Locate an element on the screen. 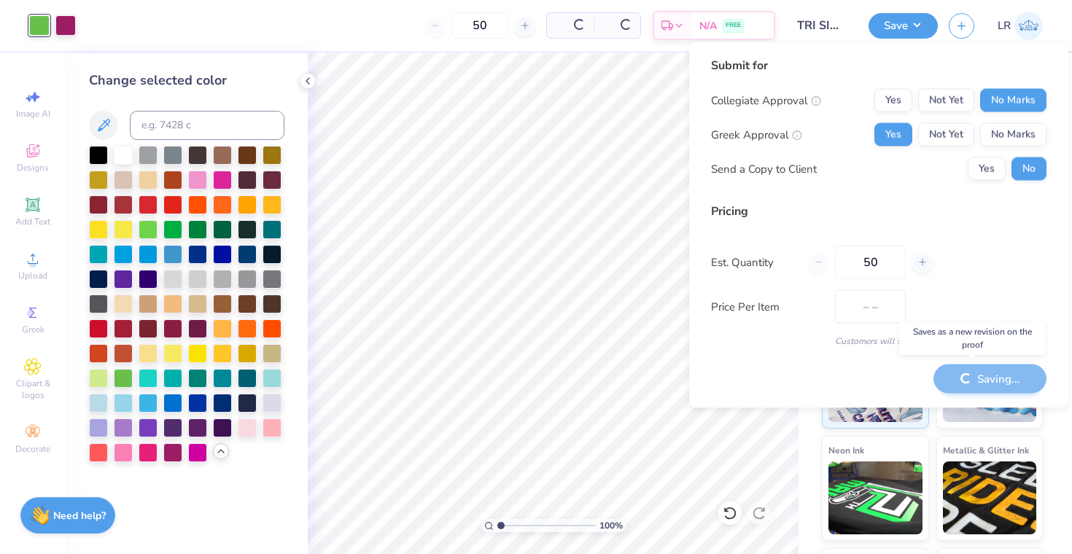 Image resolution: width=1072 pixels, height=554 pixels. img: Leah Reichert is located at coordinates (1028, 26).